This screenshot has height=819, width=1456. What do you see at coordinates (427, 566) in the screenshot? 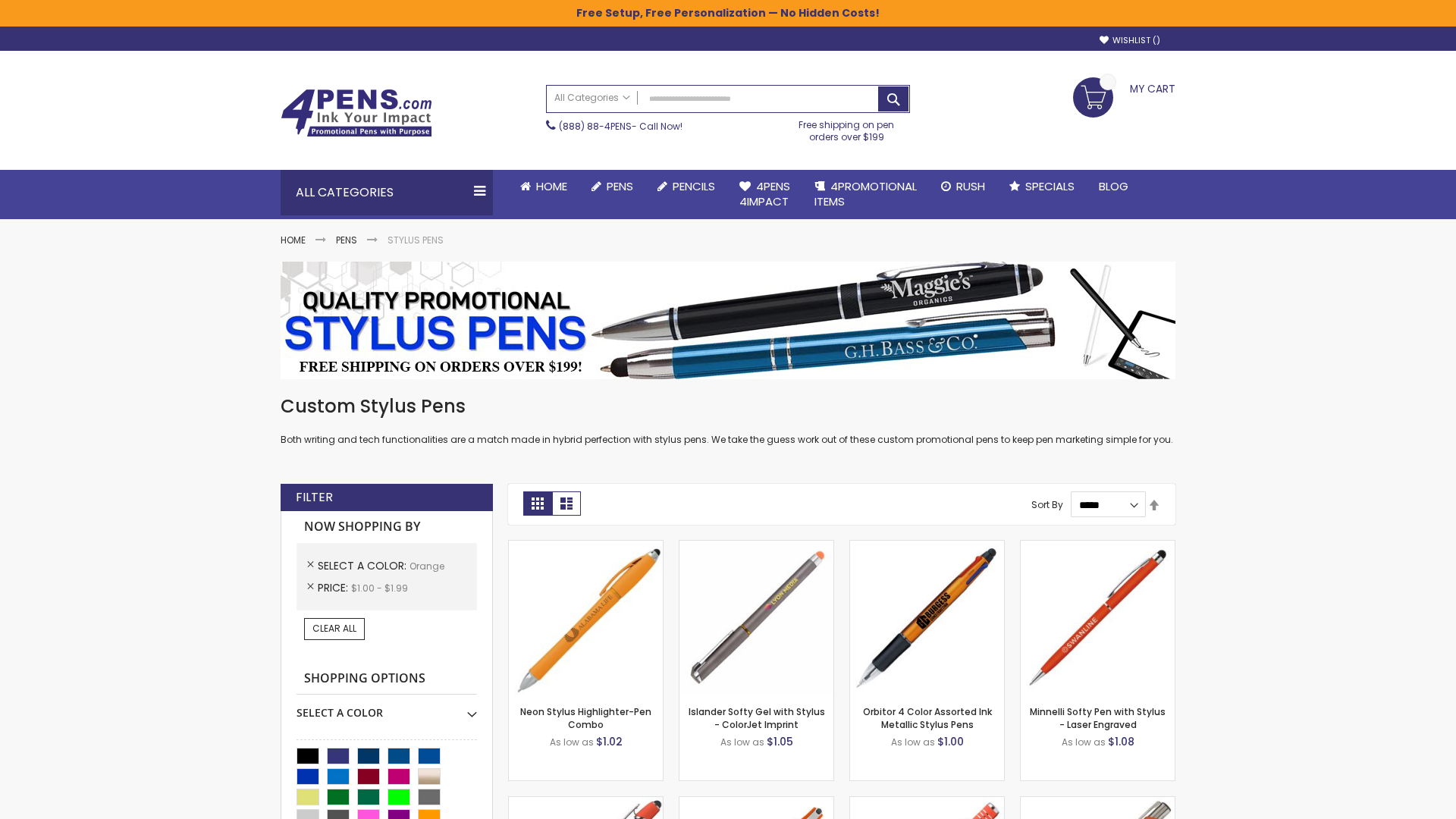
I see `span: Orange` at bounding box center [427, 566].